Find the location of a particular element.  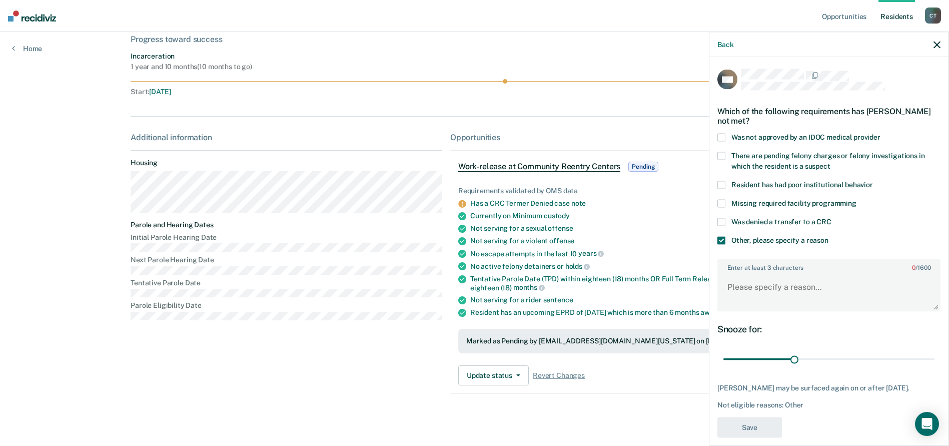

div: Additional information is located at coordinates (286, 137).